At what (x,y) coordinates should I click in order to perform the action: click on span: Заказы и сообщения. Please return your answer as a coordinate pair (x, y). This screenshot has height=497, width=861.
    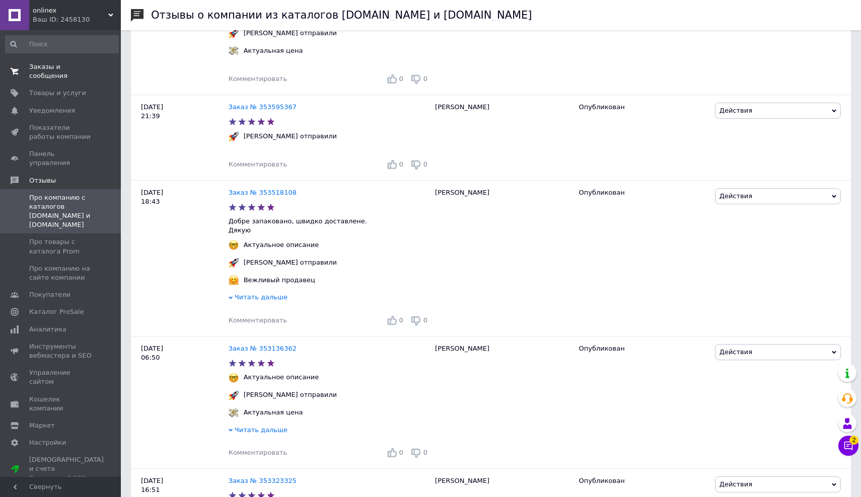
    Looking at the image, I should click on (61, 71).